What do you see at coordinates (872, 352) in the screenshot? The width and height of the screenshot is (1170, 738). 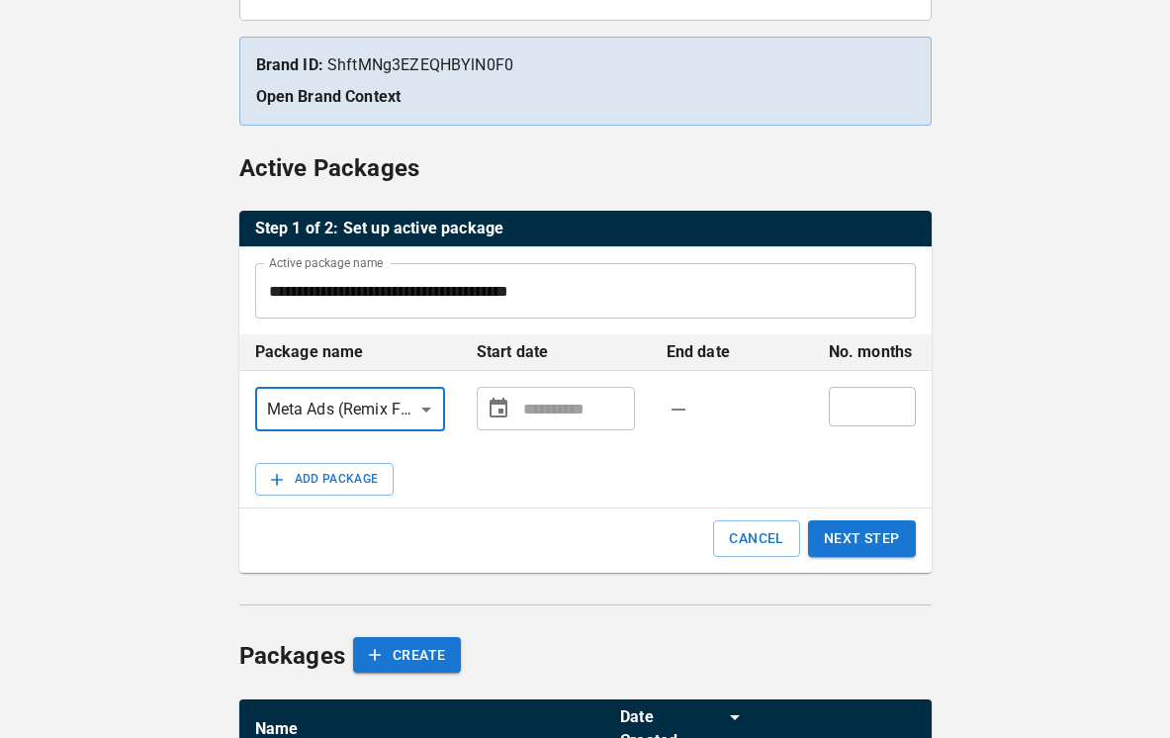 I see `th: No. months` at bounding box center [872, 352].